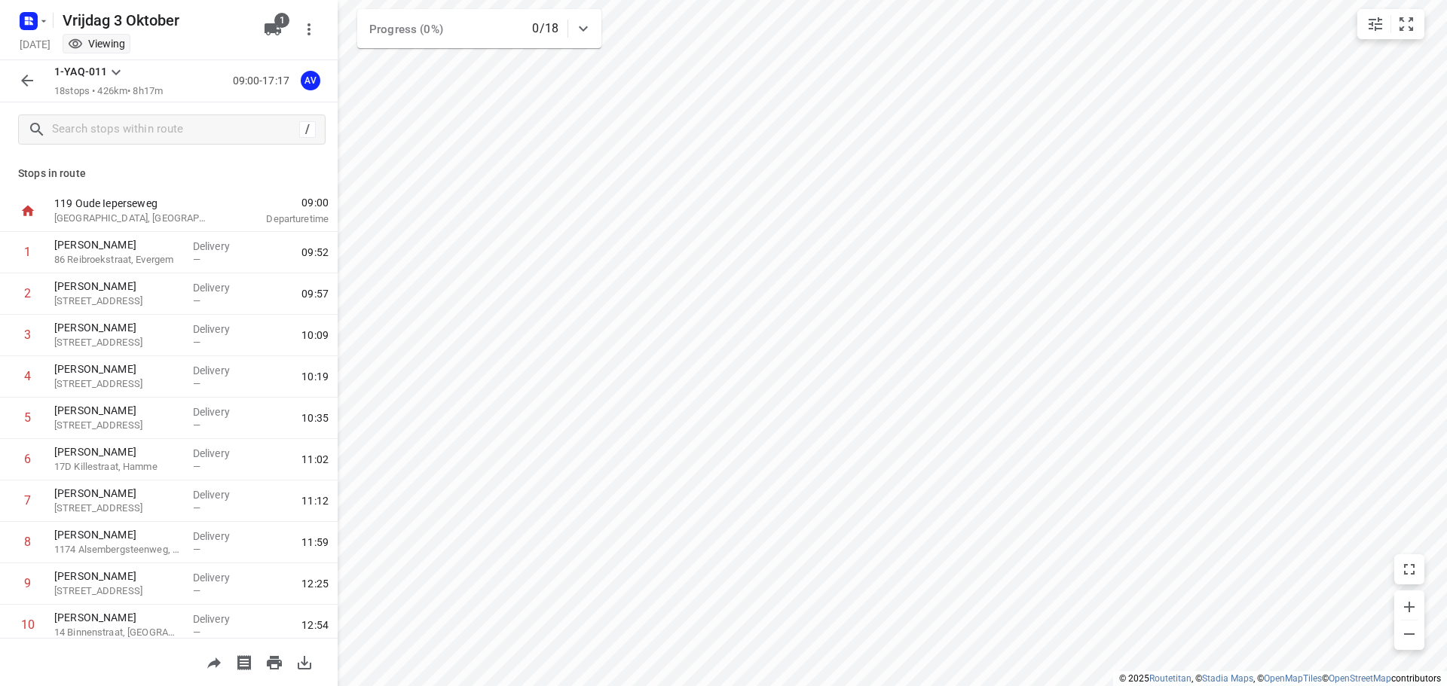  I want to click on button: Fit zoom, so click(1406, 24).